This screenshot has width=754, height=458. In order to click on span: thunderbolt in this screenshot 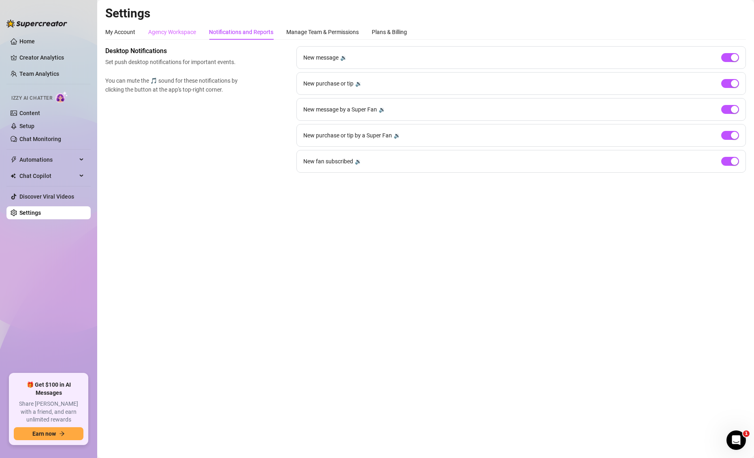, I will do `click(14, 160)`.